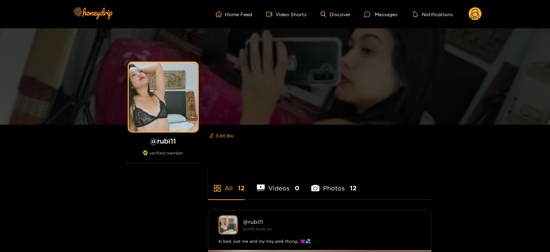 The height and width of the screenshot is (252, 550). I want to click on a: Home Feed, so click(234, 14).